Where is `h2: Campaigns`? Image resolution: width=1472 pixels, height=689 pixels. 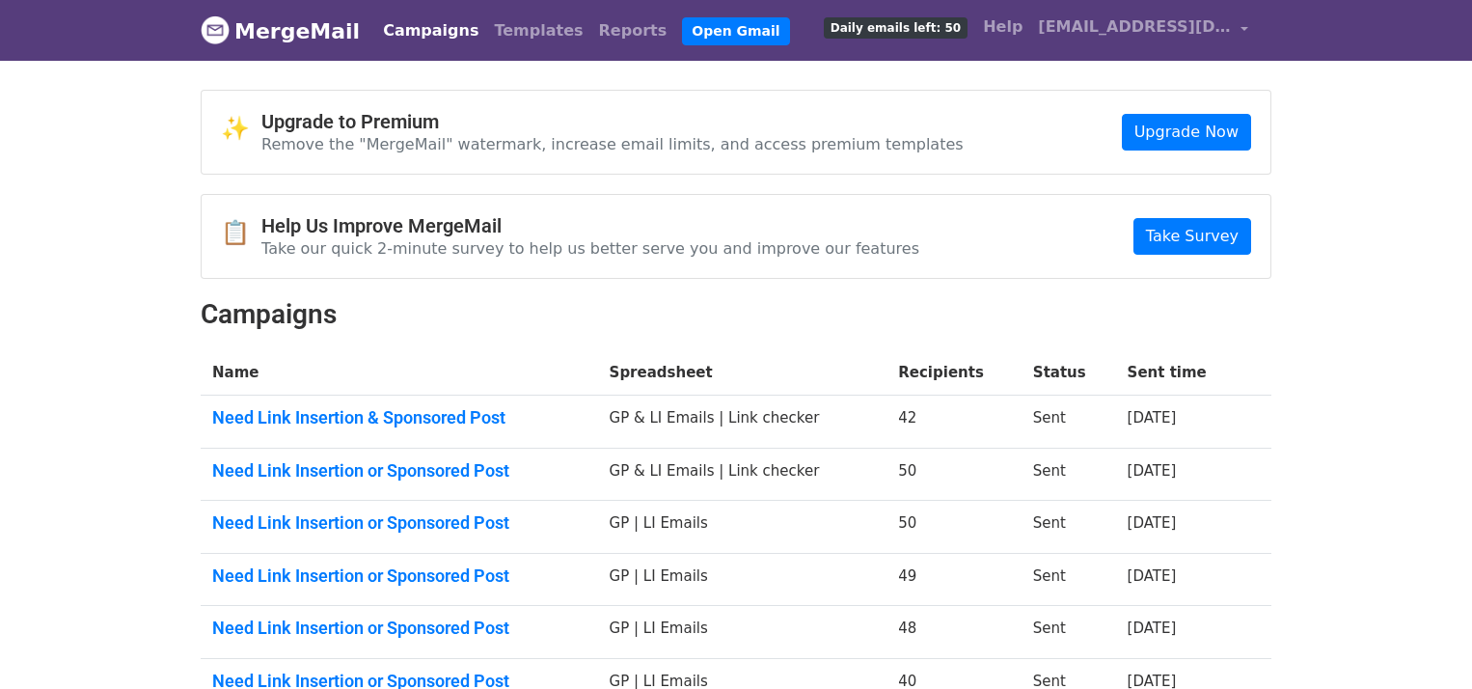
h2: Campaigns is located at coordinates (736, 314).